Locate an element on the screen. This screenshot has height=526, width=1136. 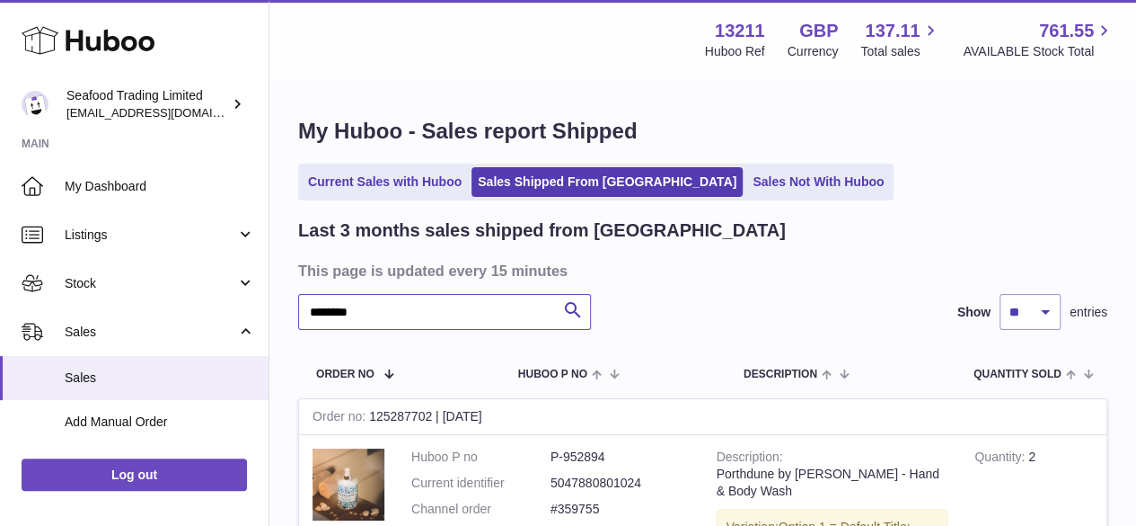
dt: Current identifier is located at coordinates (481, 482).